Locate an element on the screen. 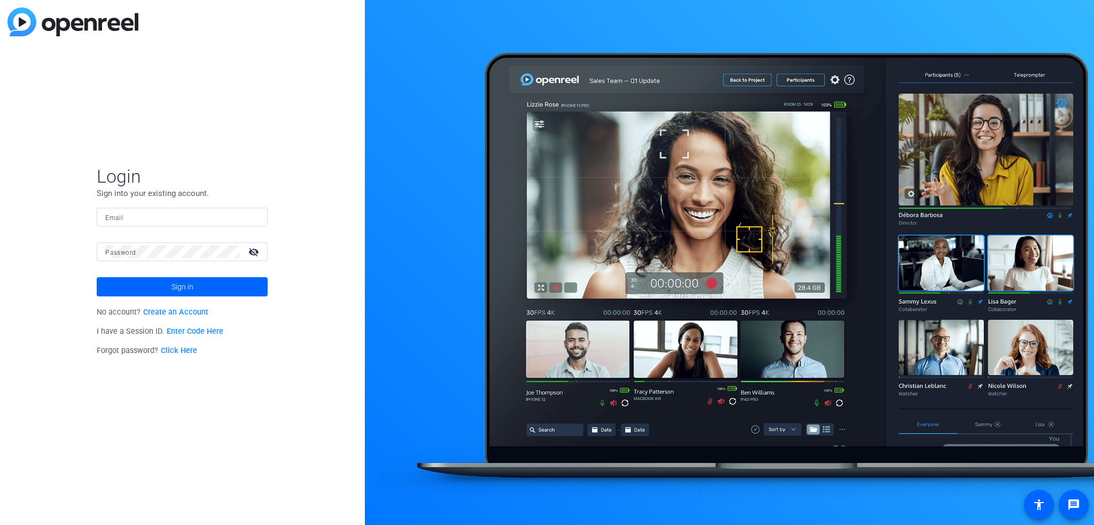  mat-icon: message is located at coordinates (1074, 505).